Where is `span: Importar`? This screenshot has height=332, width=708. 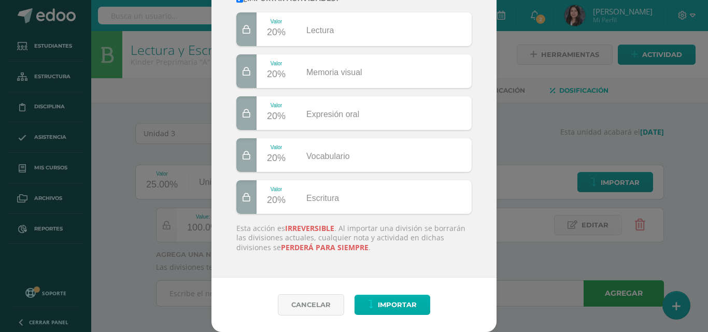 span: Importar is located at coordinates (397, 305).